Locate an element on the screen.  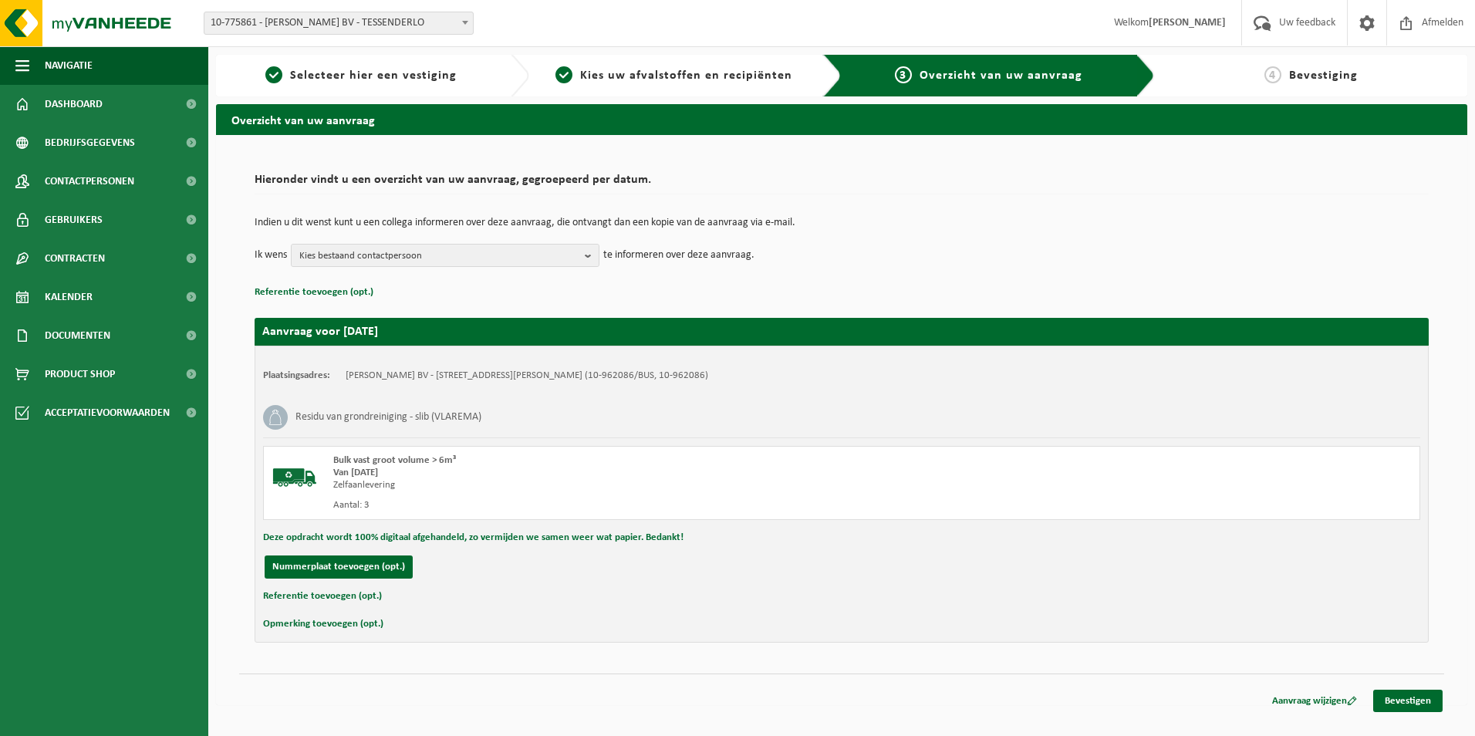
span: Contracten is located at coordinates (75, 259).